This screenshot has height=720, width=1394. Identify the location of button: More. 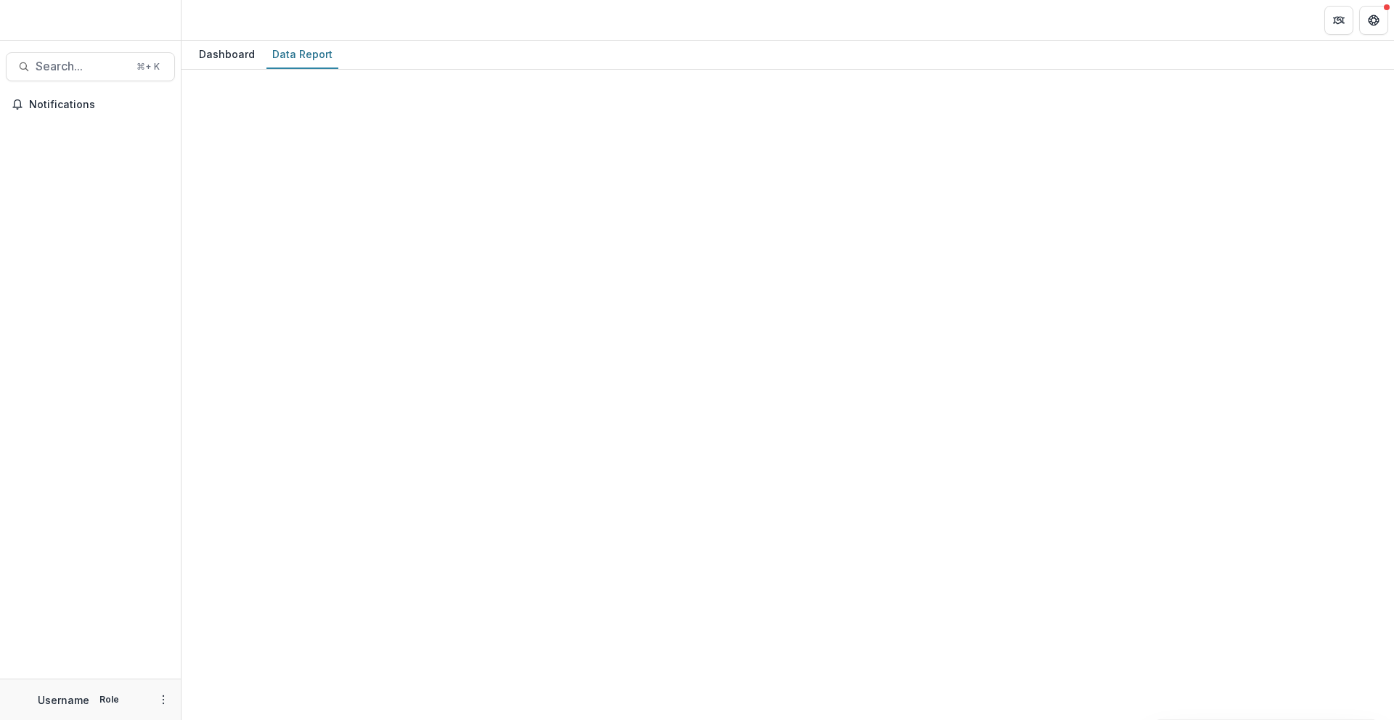
(163, 700).